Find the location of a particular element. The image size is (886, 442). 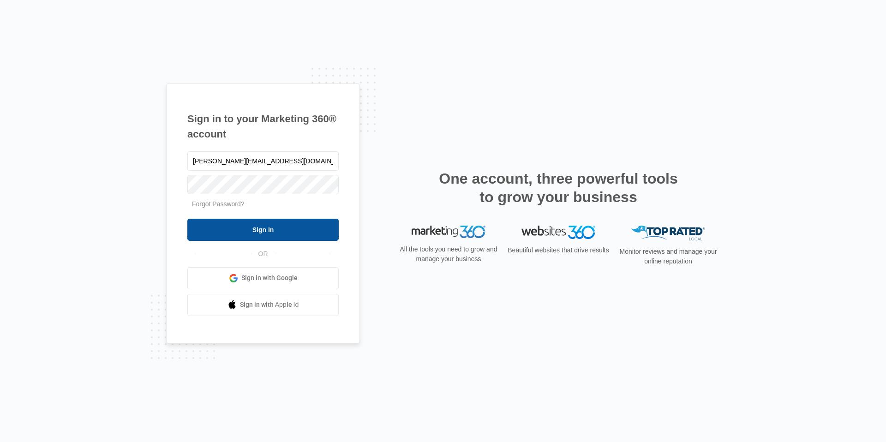

img: Websites 360 is located at coordinates (559, 232).